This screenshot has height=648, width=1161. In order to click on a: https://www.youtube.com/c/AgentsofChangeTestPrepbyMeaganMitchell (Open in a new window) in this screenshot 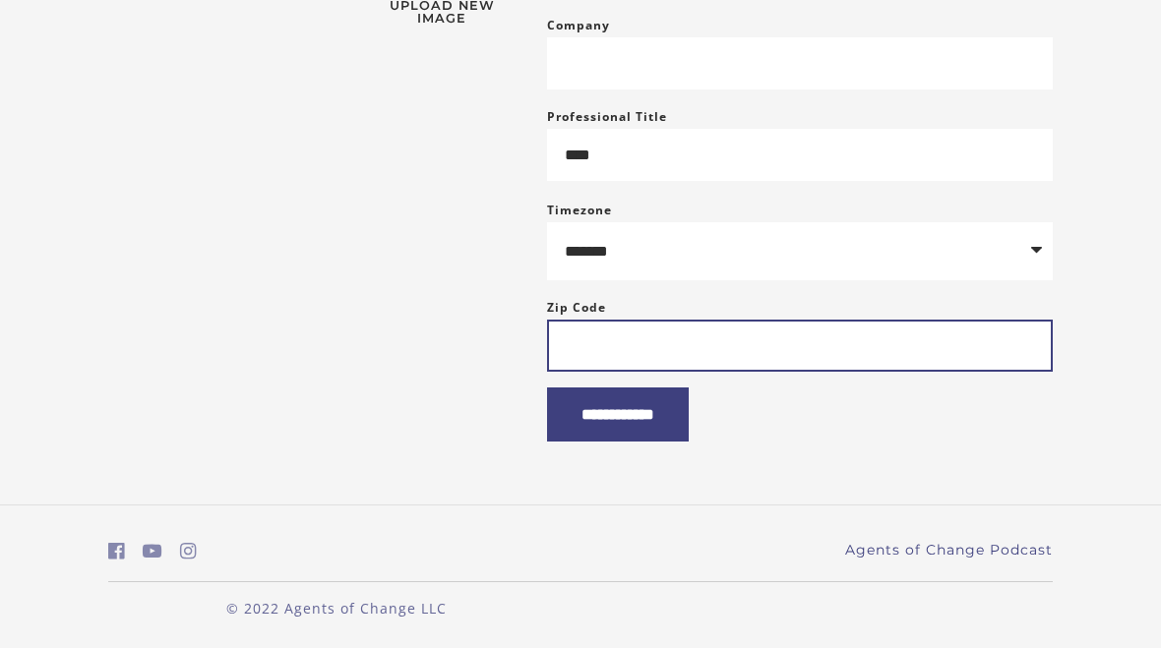, I will do `click(152, 551)`.